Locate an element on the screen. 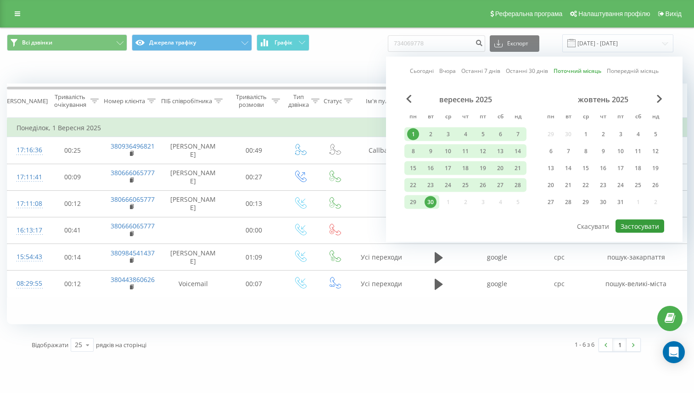 The image size is (694, 393). div: 22 is located at coordinates (413, 185).